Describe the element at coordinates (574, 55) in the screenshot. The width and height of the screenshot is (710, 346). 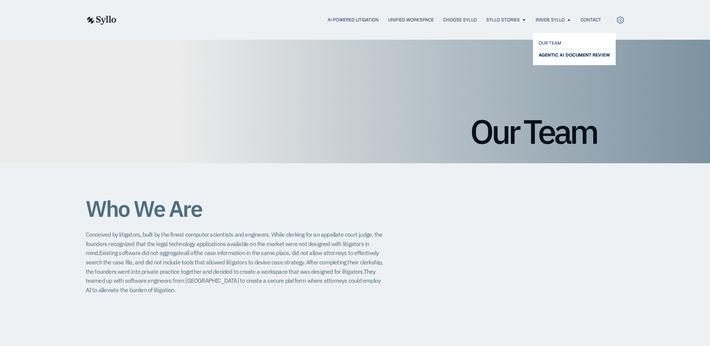
I see `span: AGENTIC AI DOCUMENT REVIEW` at that location.